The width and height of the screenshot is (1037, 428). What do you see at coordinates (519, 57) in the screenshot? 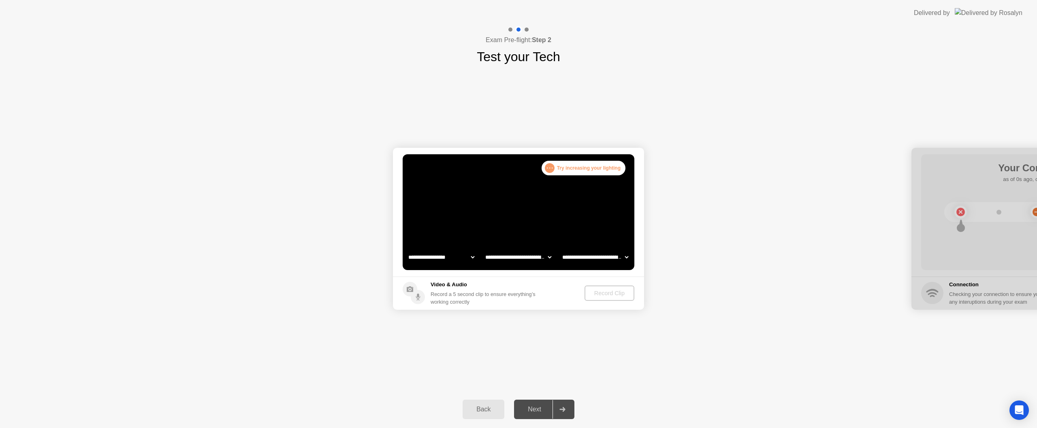
I see `h1: Test your Tech` at bounding box center [519, 57].